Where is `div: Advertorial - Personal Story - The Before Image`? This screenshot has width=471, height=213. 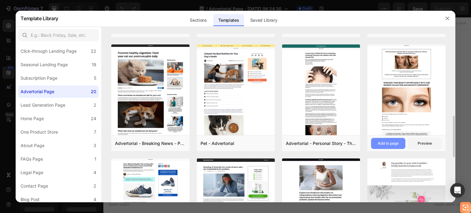 div: Advertorial - Personal Story - The Before Image is located at coordinates (321, 144).